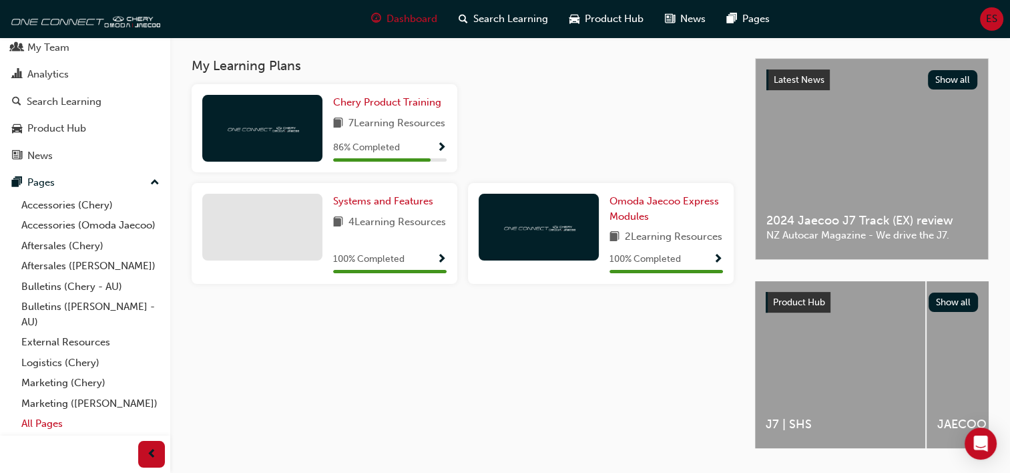  I want to click on a: car-iconProduct Hub, so click(606, 19).